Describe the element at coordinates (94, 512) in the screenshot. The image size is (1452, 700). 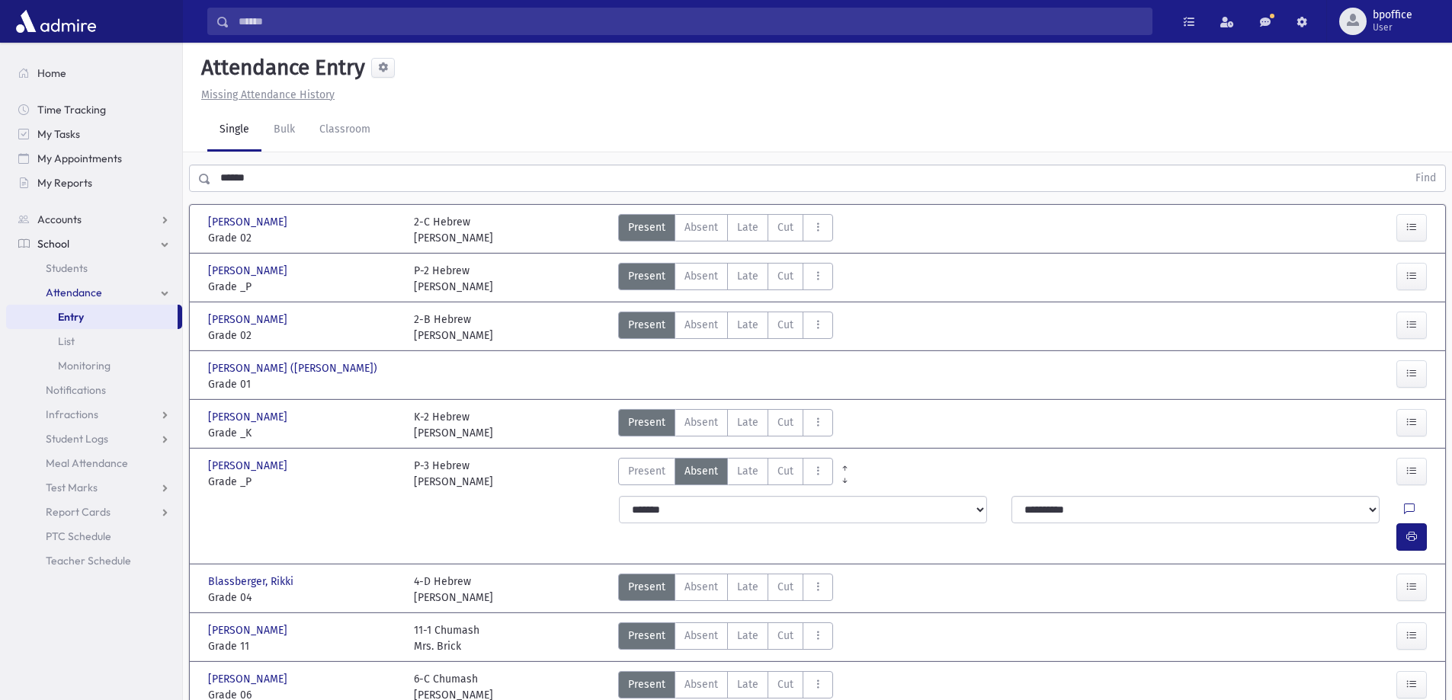
I see `a: Report Cards` at that location.